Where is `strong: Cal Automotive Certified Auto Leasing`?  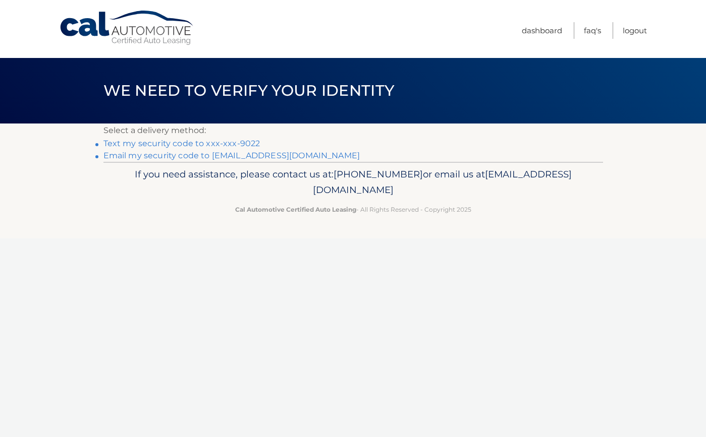
strong: Cal Automotive Certified Auto Leasing is located at coordinates (296, 209).